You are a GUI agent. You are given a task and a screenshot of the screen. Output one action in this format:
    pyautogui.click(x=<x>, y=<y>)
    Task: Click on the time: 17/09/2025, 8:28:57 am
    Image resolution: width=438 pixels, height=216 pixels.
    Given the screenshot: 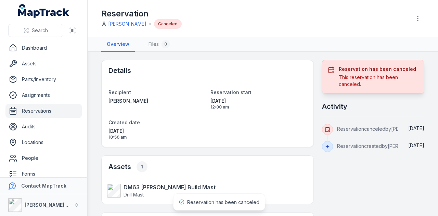 What is the action you would take?
    pyautogui.click(x=416, y=128)
    